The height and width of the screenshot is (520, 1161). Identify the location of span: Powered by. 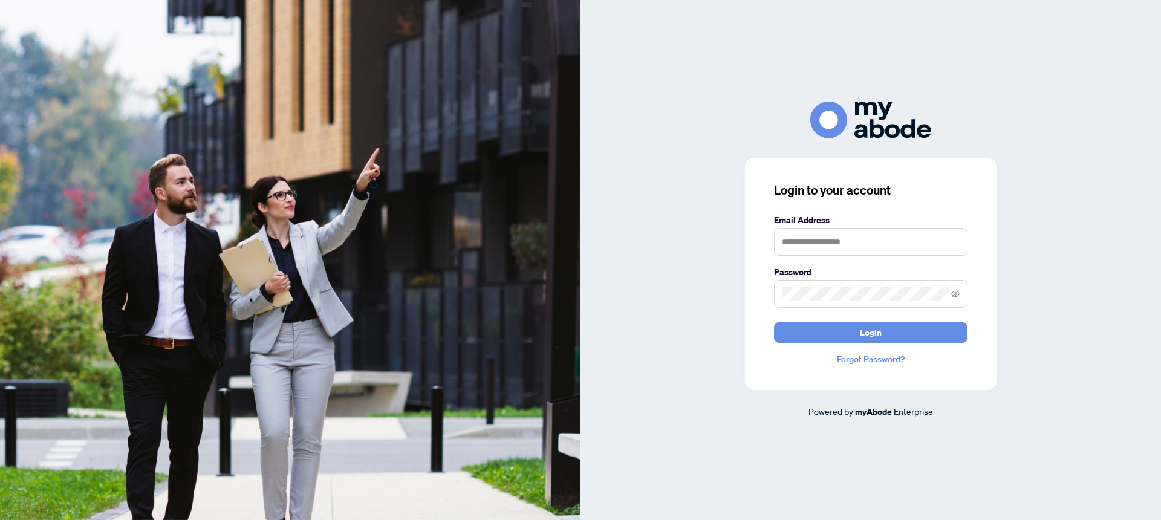
(831, 411).